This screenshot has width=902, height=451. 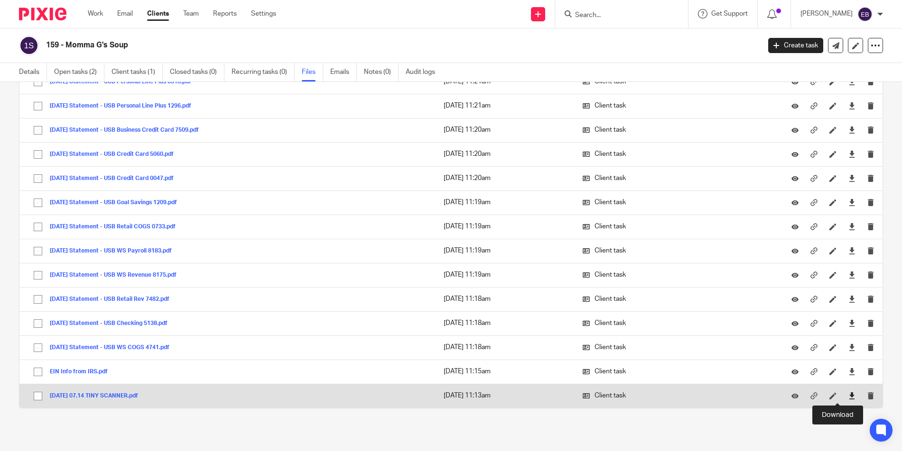 What do you see at coordinates (381, 72) in the screenshot?
I see `a: Notes (0)` at bounding box center [381, 72].